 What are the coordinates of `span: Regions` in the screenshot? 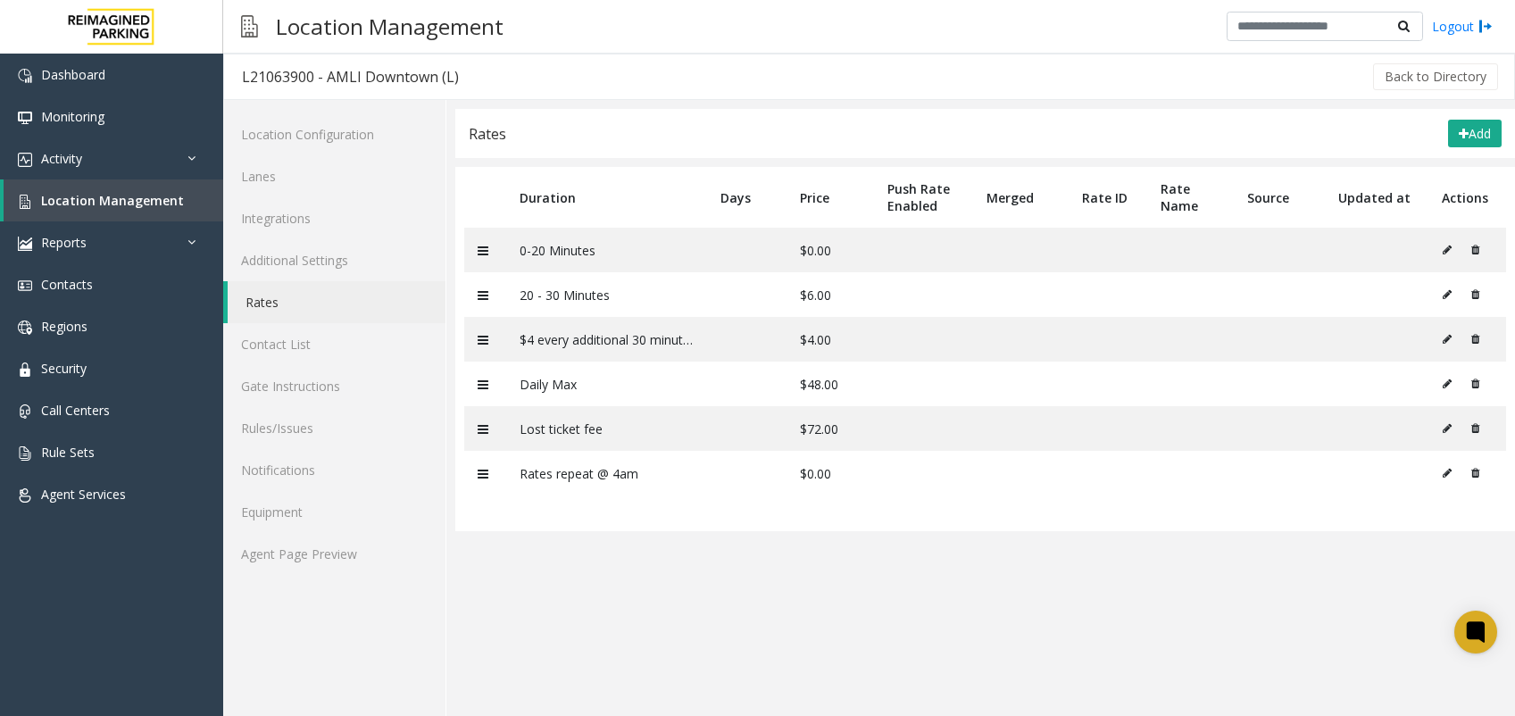 It's located at (64, 326).